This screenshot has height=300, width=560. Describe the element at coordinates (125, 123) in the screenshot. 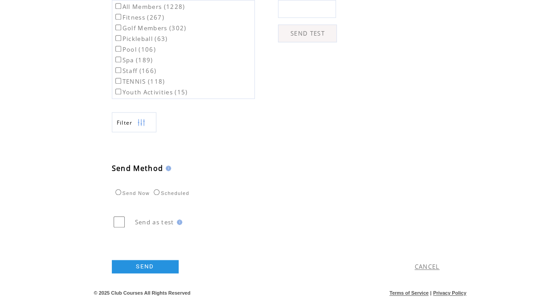

I see `span: Show filters` at that location.